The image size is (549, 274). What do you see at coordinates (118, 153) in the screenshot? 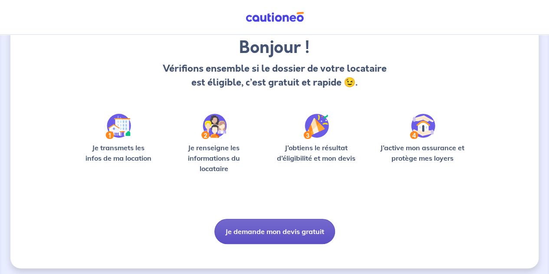
I see `p: Je transmets les infos de ma location` at bounding box center [118, 153].